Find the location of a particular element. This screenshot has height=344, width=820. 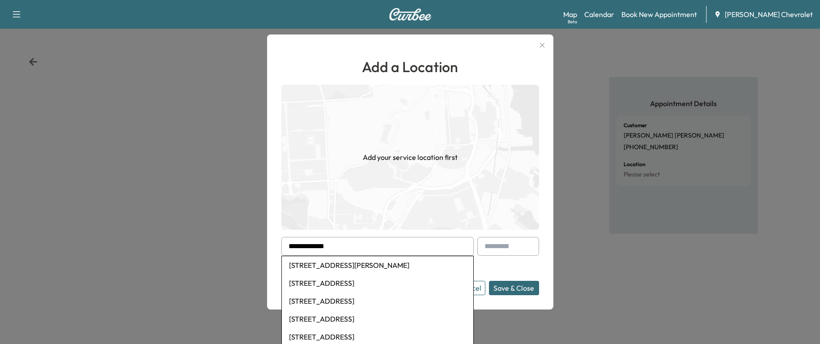

h1: Add your service location first is located at coordinates (410, 157).